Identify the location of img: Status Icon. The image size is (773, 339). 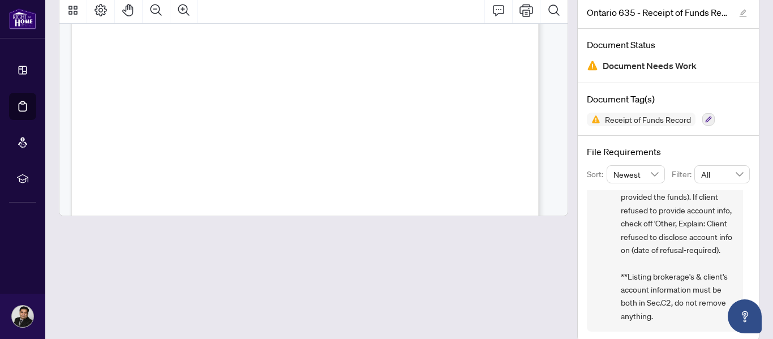
(594, 119).